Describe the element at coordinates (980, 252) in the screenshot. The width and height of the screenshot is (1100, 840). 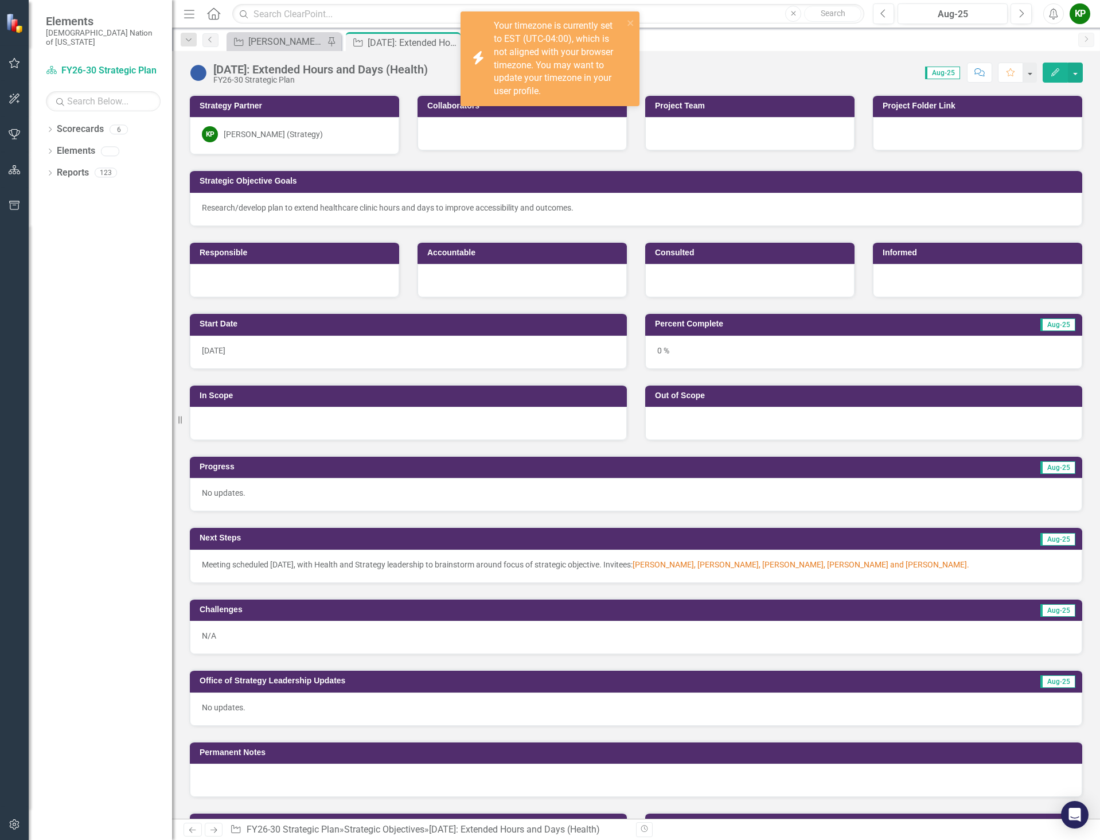
I see `h3: Informed` at that location.